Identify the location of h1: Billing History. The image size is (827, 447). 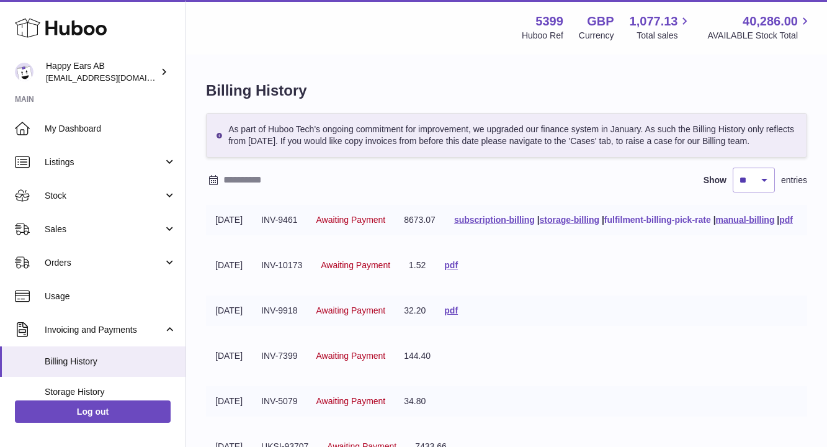
(506, 91).